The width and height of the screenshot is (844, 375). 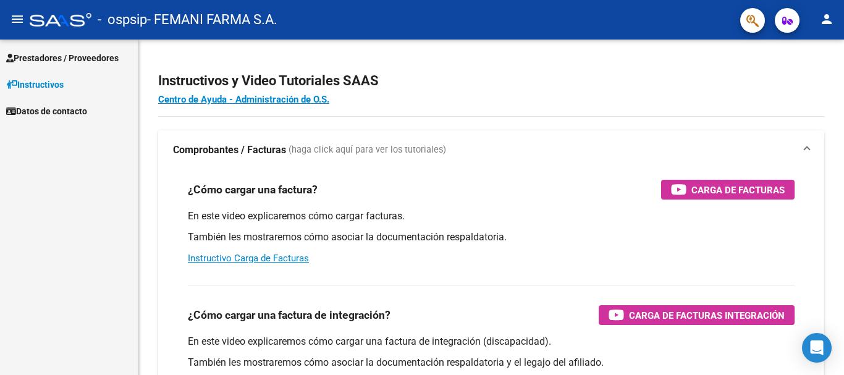 What do you see at coordinates (738, 190) in the screenshot?
I see `span: Carga de Facturas` at bounding box center [738, 190].